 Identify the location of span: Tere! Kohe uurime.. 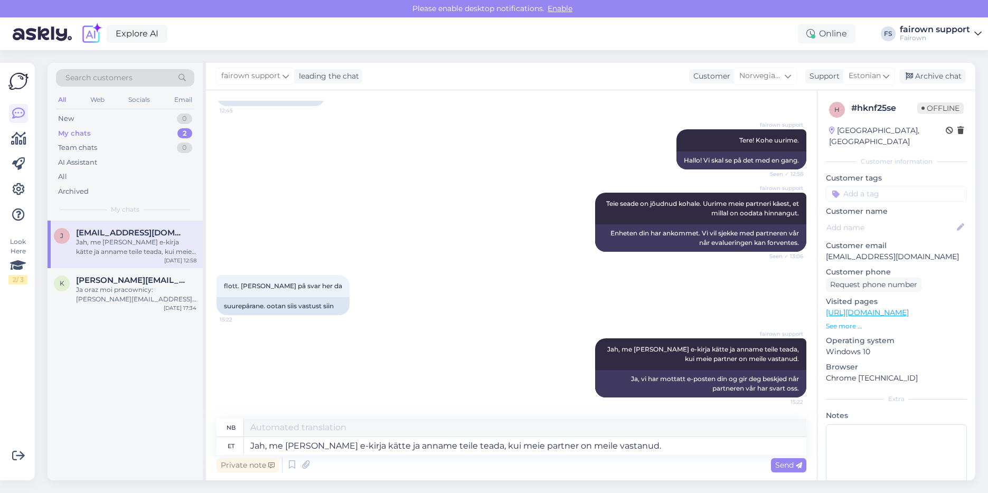
(769, 140).